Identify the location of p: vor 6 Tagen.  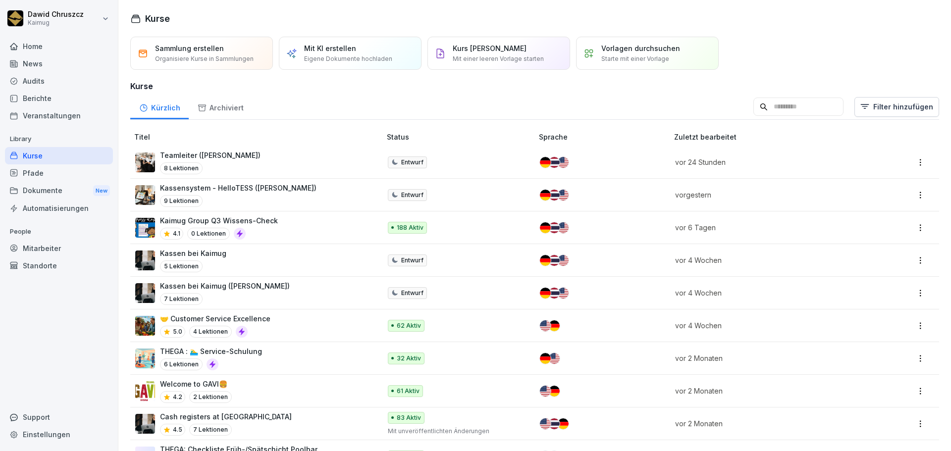
(767, 227).